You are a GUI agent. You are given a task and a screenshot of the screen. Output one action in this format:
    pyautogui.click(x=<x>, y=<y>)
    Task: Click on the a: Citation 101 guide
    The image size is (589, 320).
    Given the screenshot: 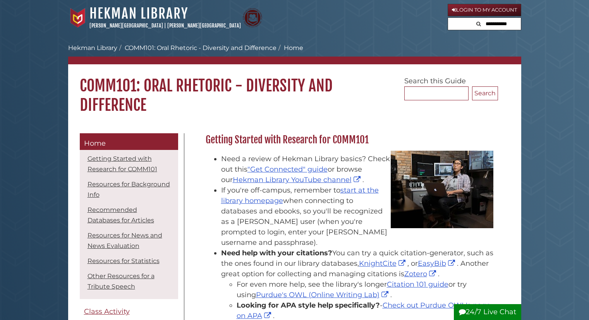 What is the action you would take?
    pyautogui.click(x=418, y=284)
    